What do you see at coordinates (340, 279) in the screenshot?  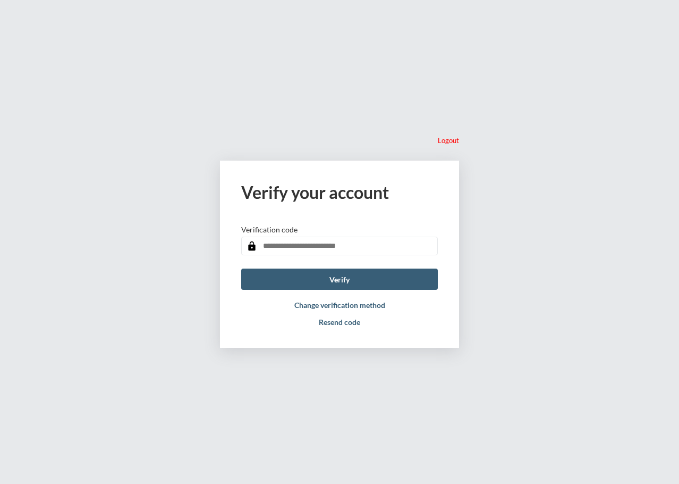 I see `button: Verify` at bounding box center [340, 279].